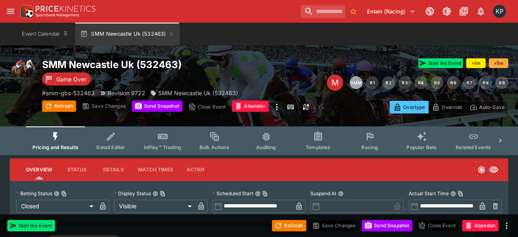 The width and height of the screenshot is (518, 237). What do you see at coordinates (341, 194) in the screenshot?
I see `button: Suspend At` at bounding box center [341, 194].